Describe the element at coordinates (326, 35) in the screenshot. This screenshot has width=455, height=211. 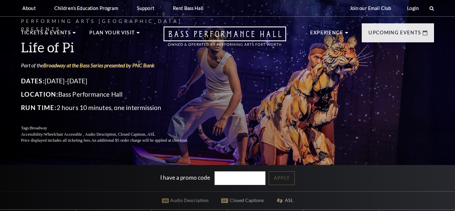
I see `p: Experience` at that location.